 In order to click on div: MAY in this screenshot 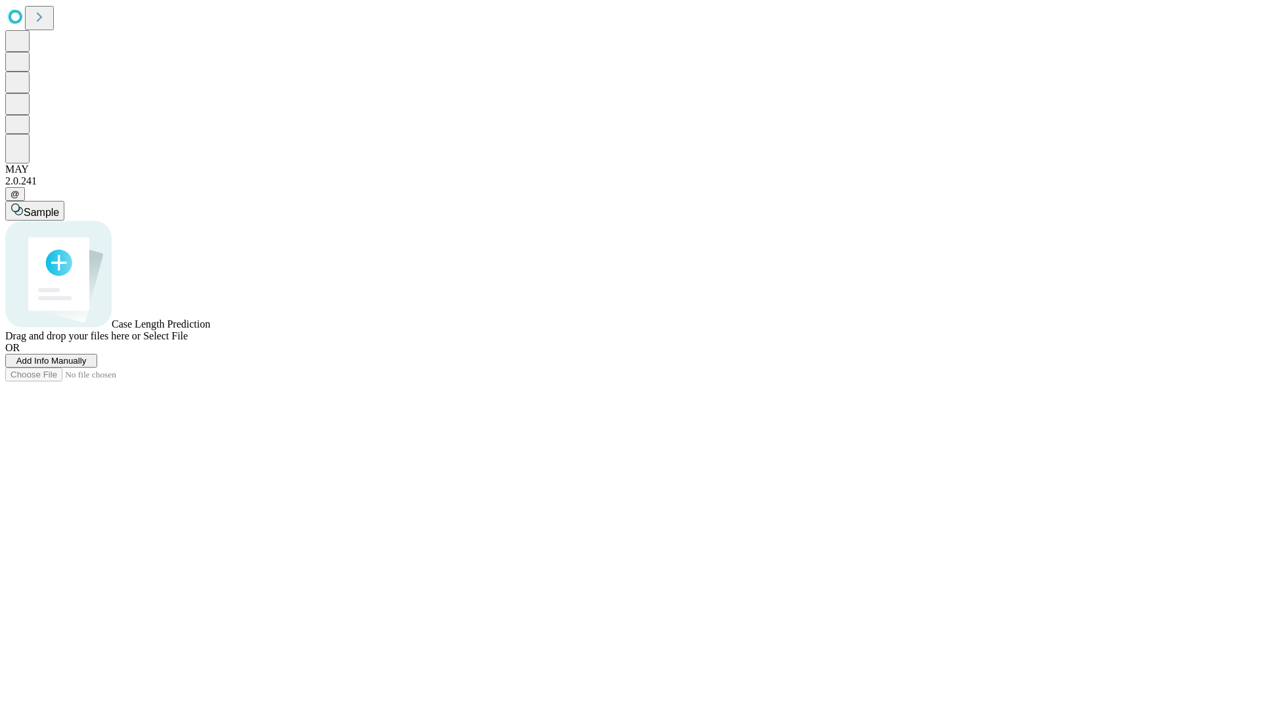, I will do `click(631, 169)`.